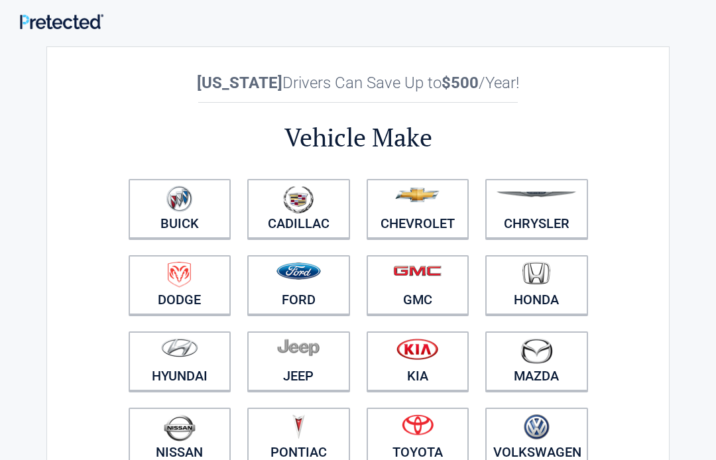 Image resolution: width=716 pixels, height=460 pixels. Describe the element at coordinates (537, 209) in the screenshot. I see `a: Chrysler` at that location.